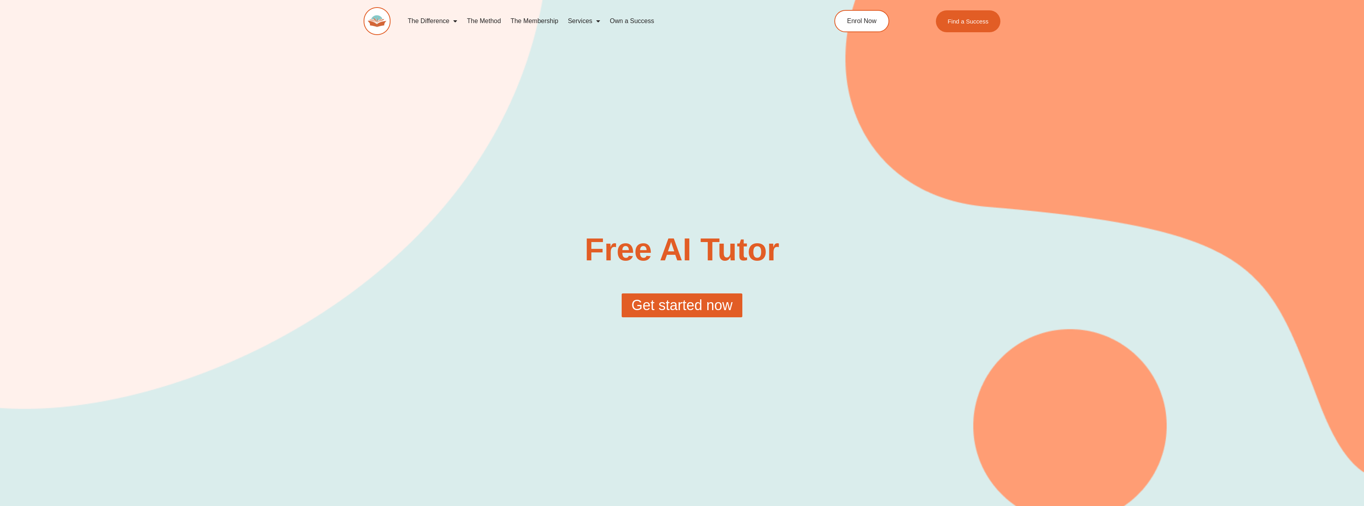 This screenshot has width=1364, height=506. What do you see at coordinates (682, 305) in the screenshot?
I see `span: Get started now` at bounding box center [682, 305].